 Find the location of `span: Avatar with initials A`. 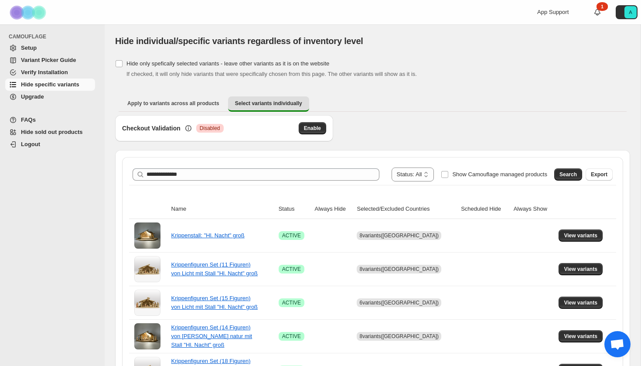

span: Avatar with initials A is located at coordinates (630, 12).